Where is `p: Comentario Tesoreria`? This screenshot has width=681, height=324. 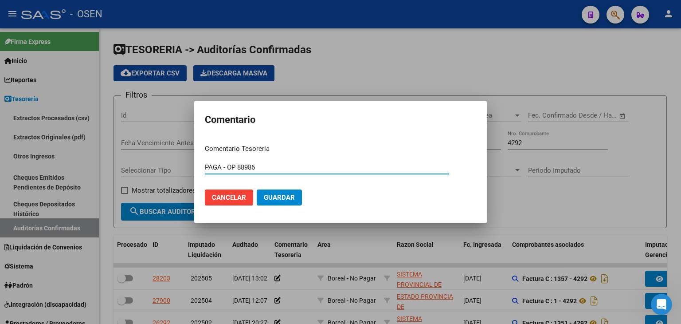
p: Comentario Tesoreria is located at coordinates (340, 149).